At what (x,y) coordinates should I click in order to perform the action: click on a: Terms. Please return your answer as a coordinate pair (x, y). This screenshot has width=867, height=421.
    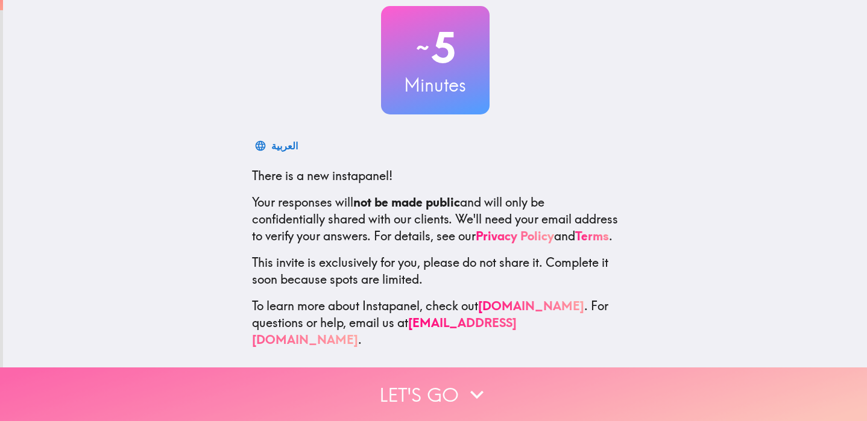
    Looking at the image, I should click on (592, 236).